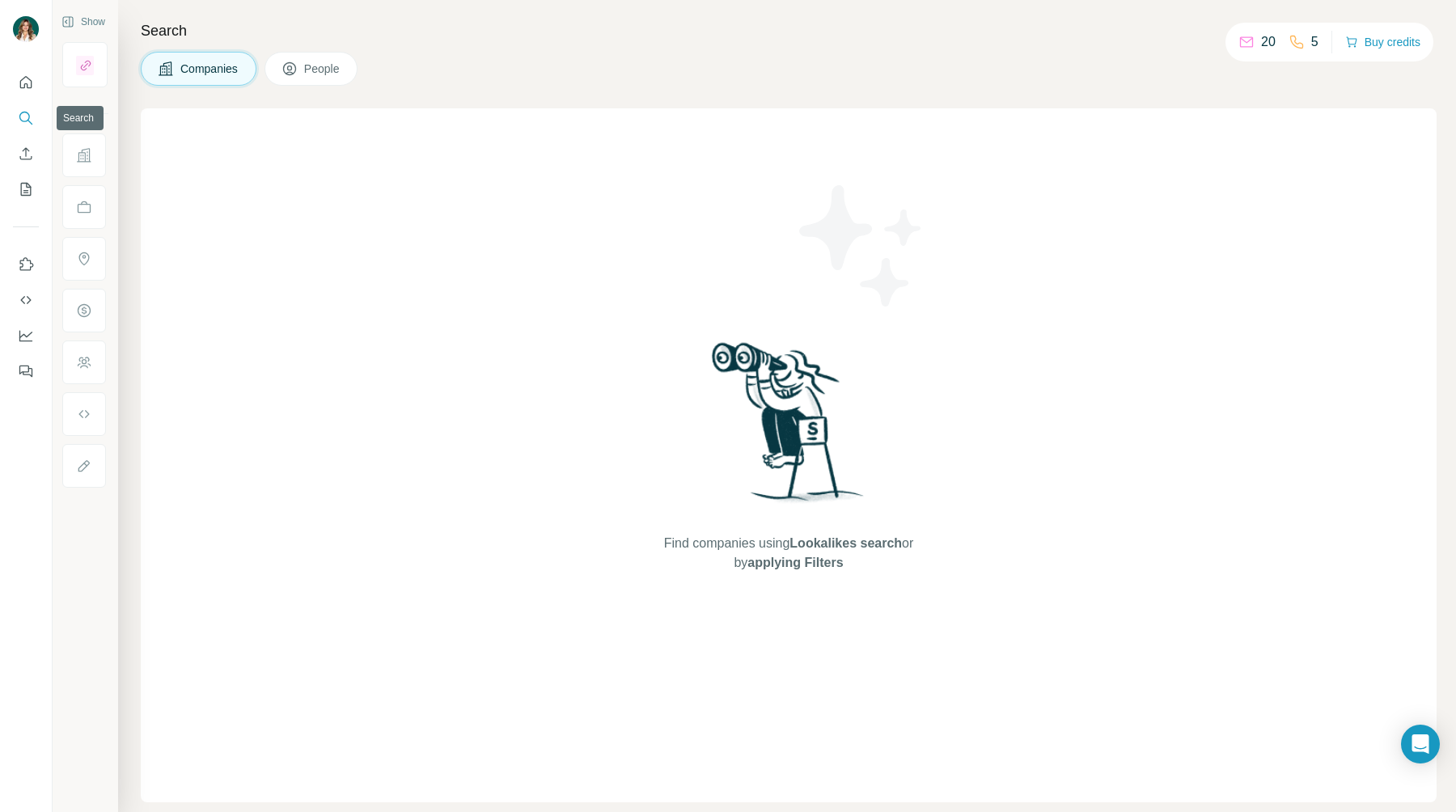  Describe the element at coordinates (26, 335) in the screenshot. I see `button: Dashboard` at that location.